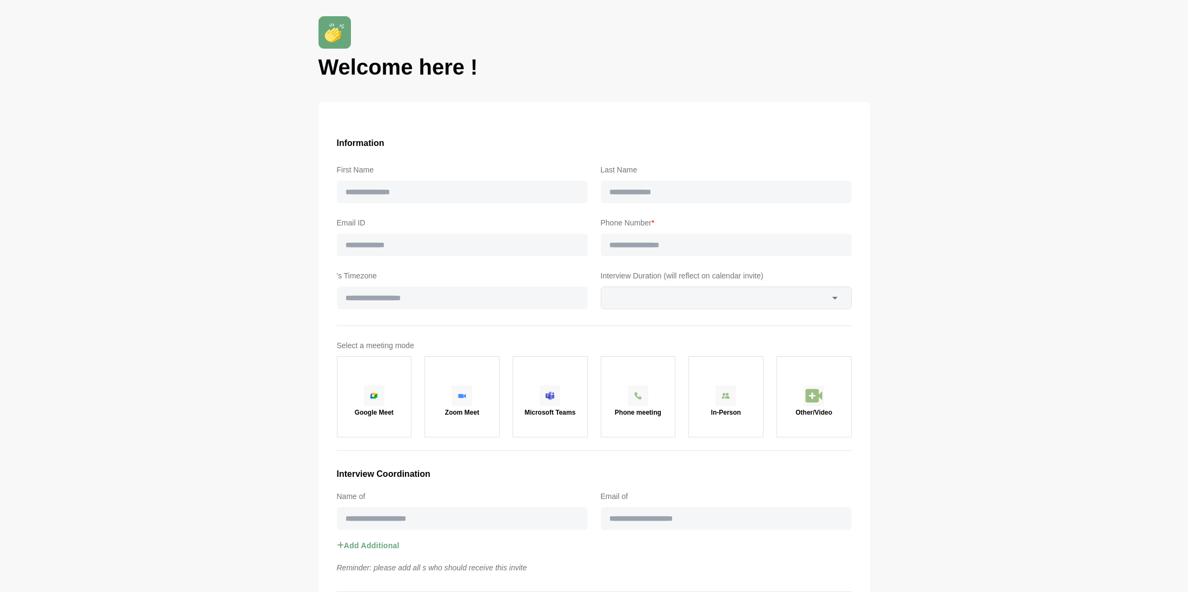 This screenshot has width=1188, height=592. What do you see at coordinates (726, 497) in the screenshot?
I see `label: Email of` at bounding box center [726, 497].